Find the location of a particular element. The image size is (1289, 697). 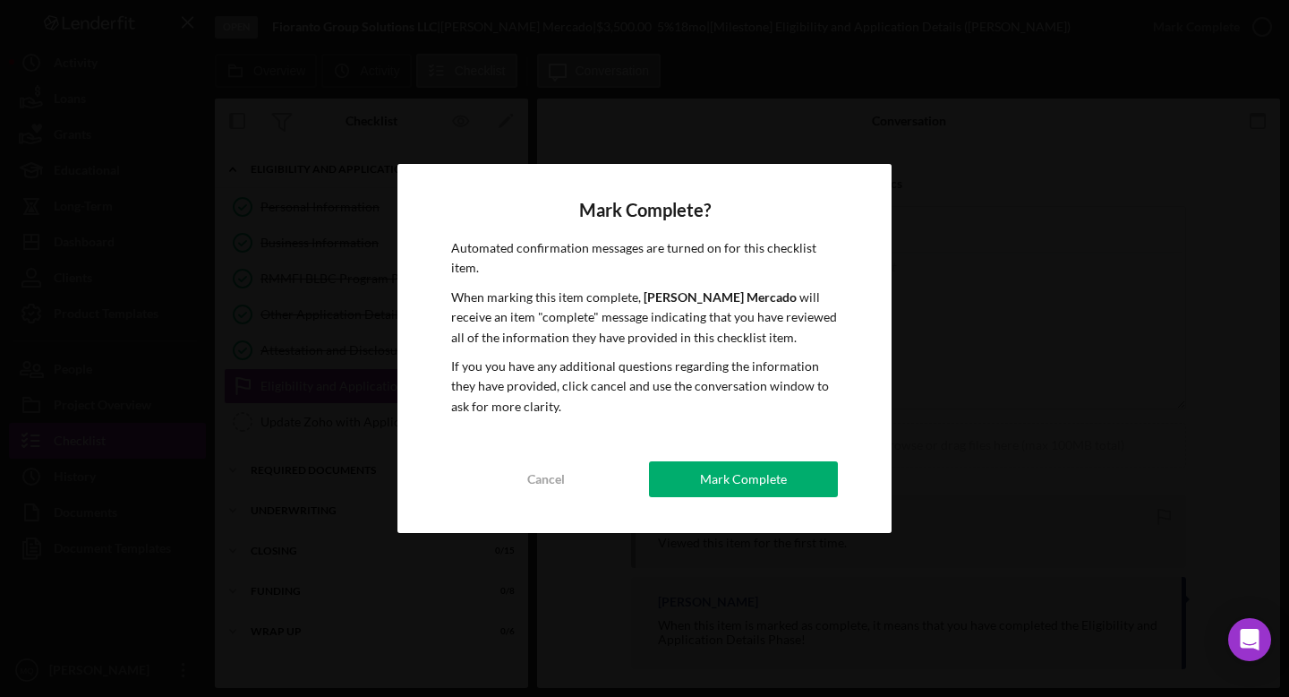

h4: Mark Complete? is located at coordinates (645, 209).